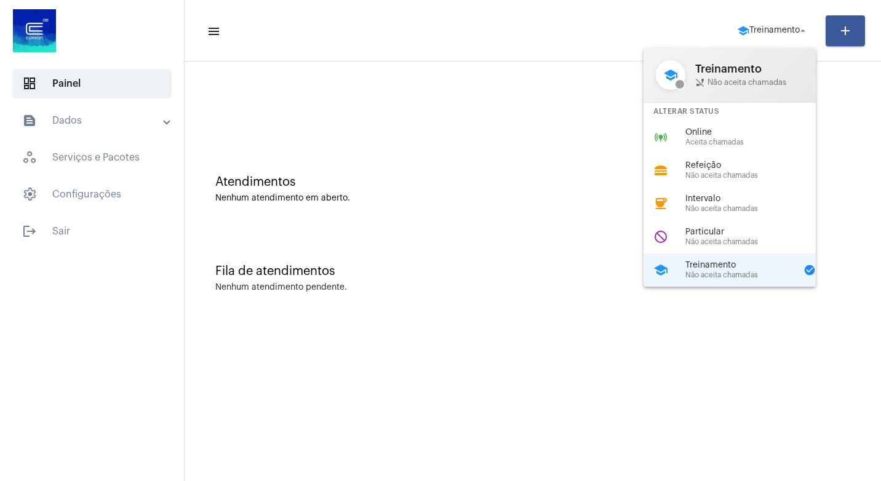  Describe the element at coordinates (700, 82) in the screenshot. I see `mat-icon: phone_disabled` at that location.